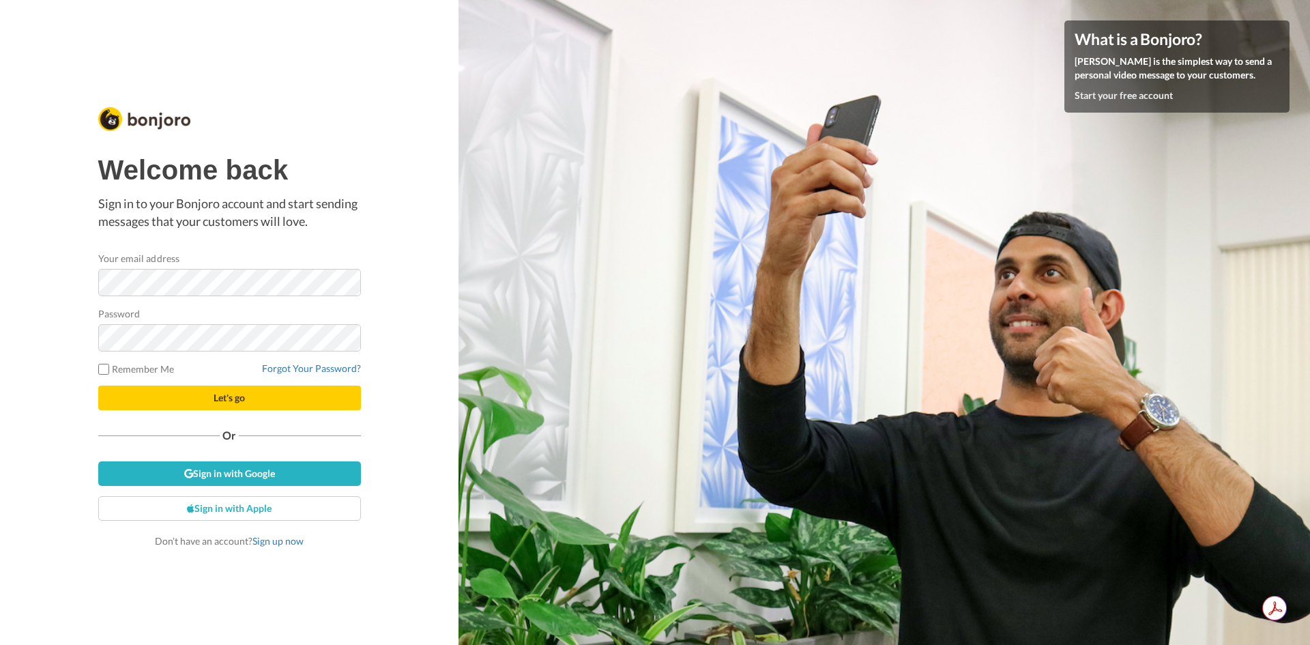 Image resolution: width=1310 pixels, height=645 pixels. What do you see at coordinates (229, 397) in the screenshot?
I see `span: Let's go` at bounding box center [229, 397].